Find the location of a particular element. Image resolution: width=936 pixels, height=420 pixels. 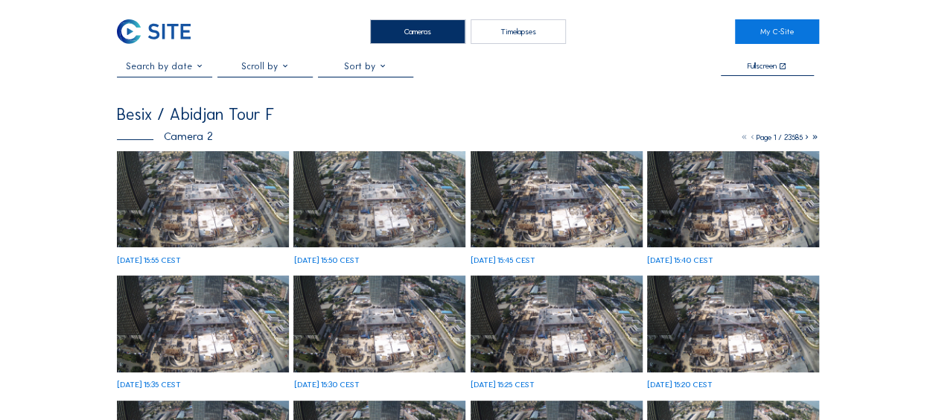

img: image_53589865 is located at coordinates (556, 200).